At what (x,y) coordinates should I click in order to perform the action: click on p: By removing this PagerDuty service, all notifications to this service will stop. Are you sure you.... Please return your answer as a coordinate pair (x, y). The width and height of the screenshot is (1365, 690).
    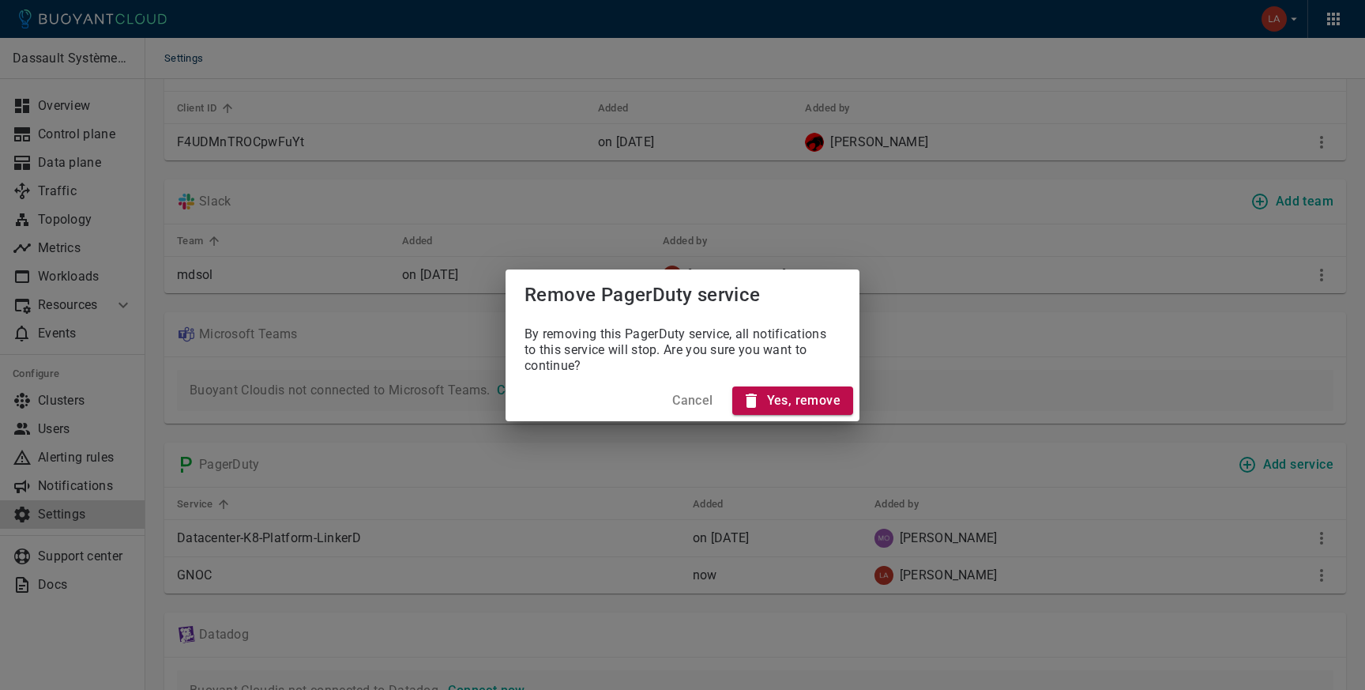
    Looking at the image, I should click on (682, 347).